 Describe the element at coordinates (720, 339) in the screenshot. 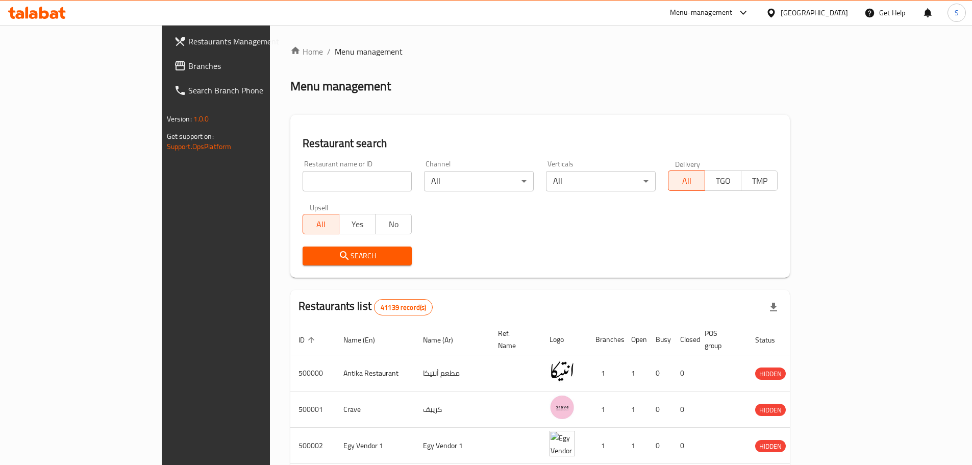

I see `span: POS group` at that location.